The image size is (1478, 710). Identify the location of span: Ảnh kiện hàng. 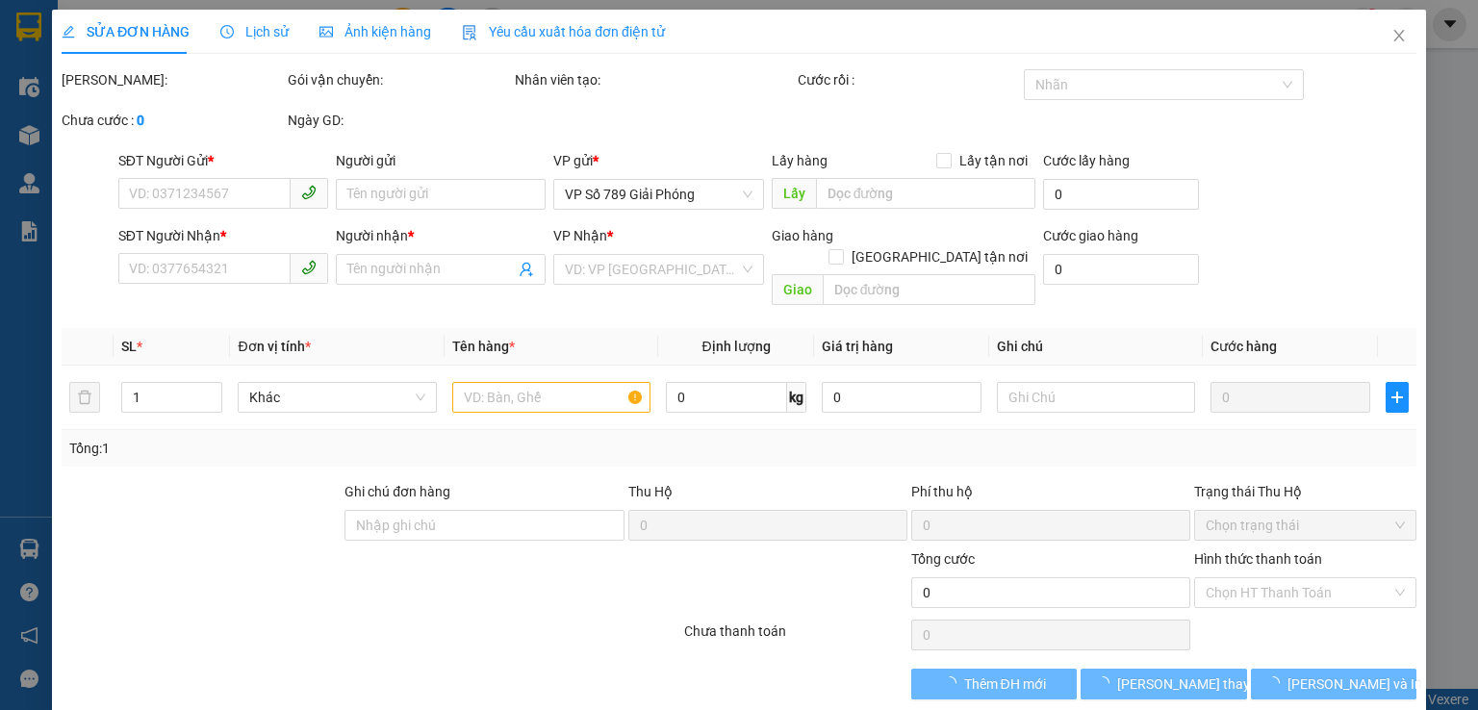
(375, 32).